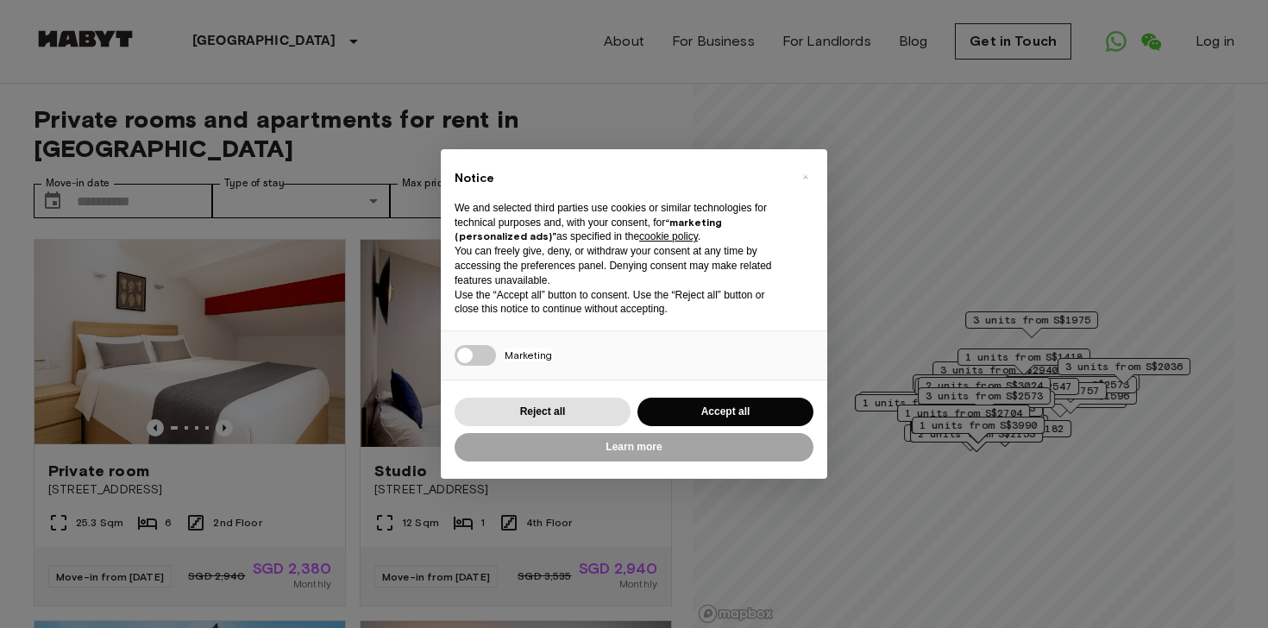  What do you see at coordinates (543, 411) in the screenshot?
I see `button: Reject all` at bounding box center [543, 411].